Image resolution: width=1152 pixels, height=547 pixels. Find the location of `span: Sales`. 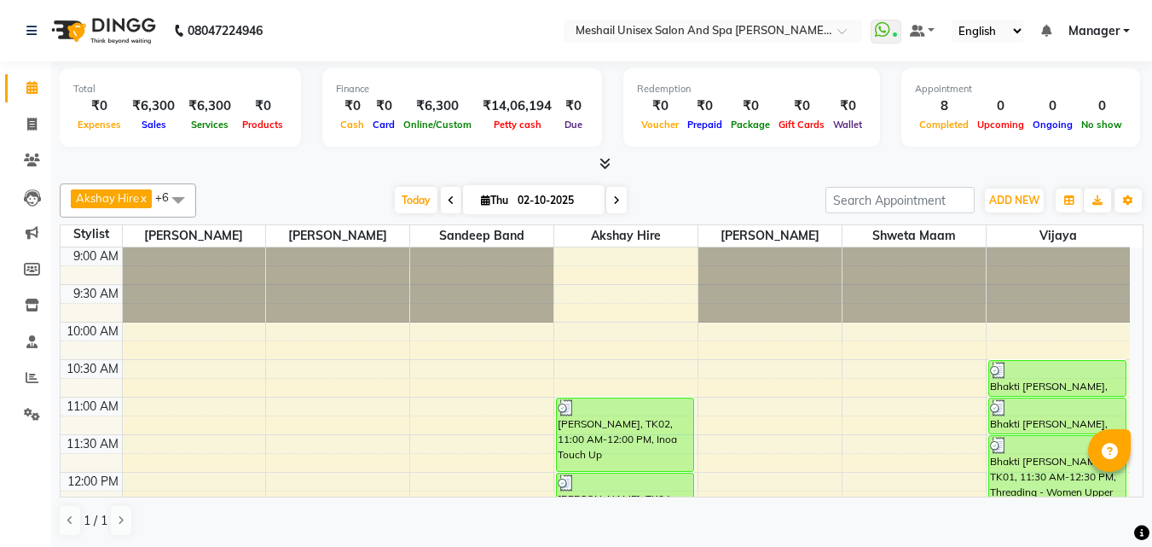

span: Sales is located at coordinates (153, 124).